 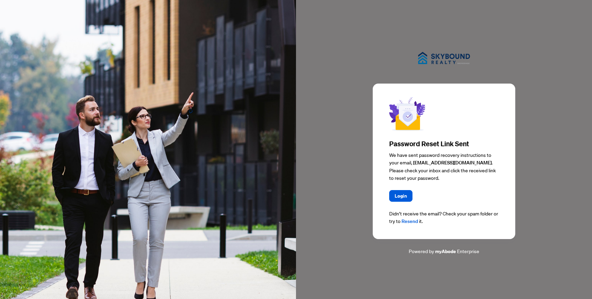 I want to click on img: ma-logo, so click(x=444, y=58).